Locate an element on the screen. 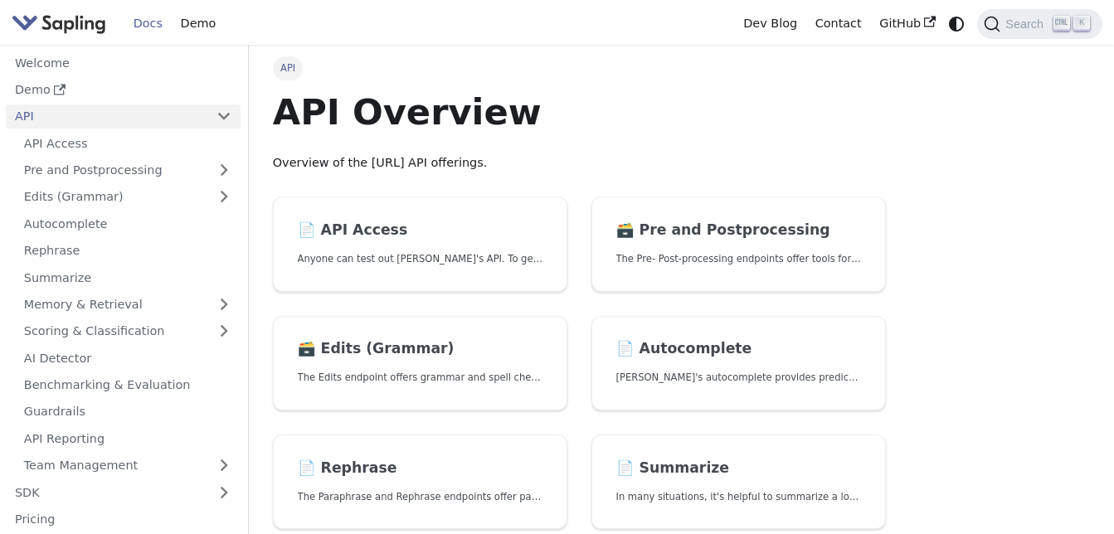 The height and width of the screenshot is (534, 1114). p: Anyone can test out Sapling's API. To get started with the API, simply: is located at coordinates (421, 259).